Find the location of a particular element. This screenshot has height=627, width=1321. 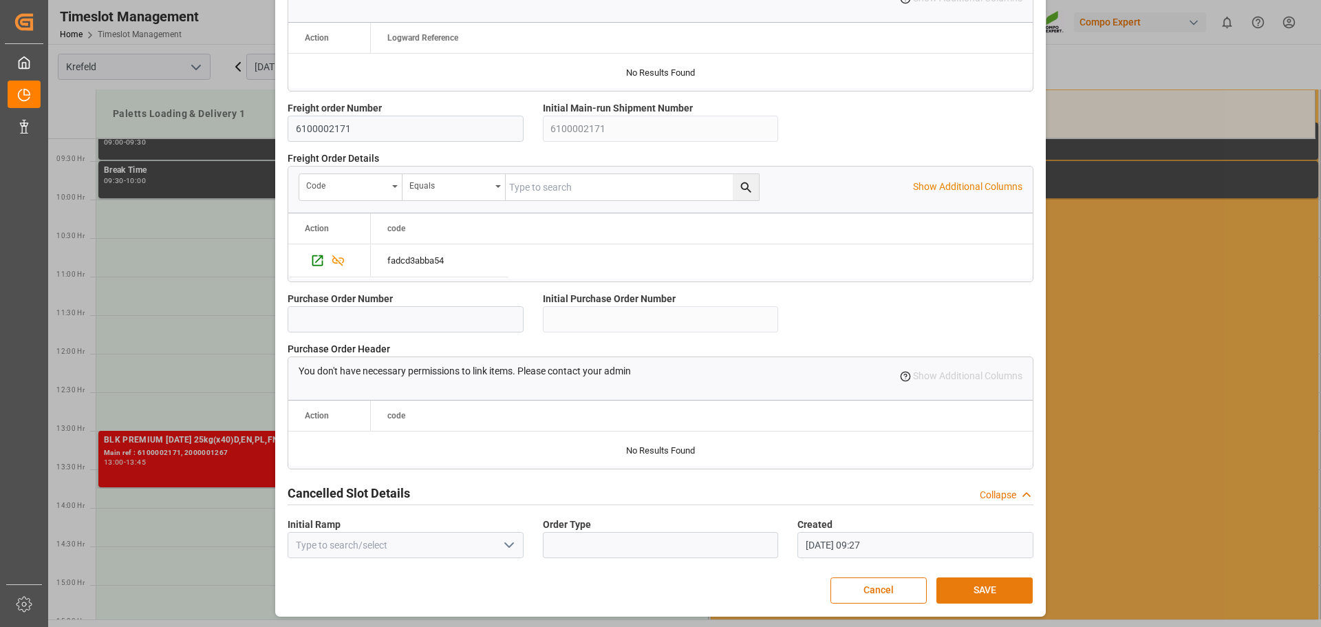

button: Cancel is located at coordinates (879, 590).